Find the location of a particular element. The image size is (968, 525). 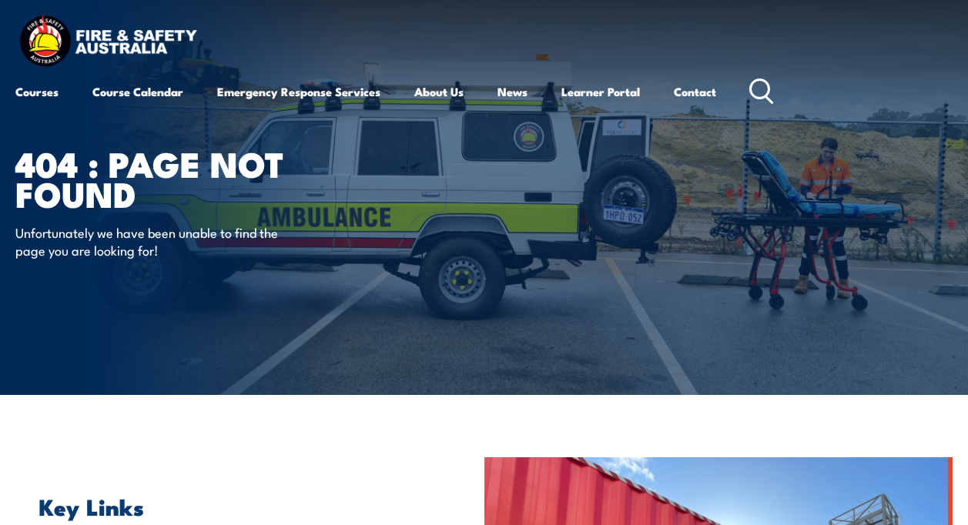

p: Unfortunately we have been unable to find the page you are looking for! is located at coordinates (156, 241).